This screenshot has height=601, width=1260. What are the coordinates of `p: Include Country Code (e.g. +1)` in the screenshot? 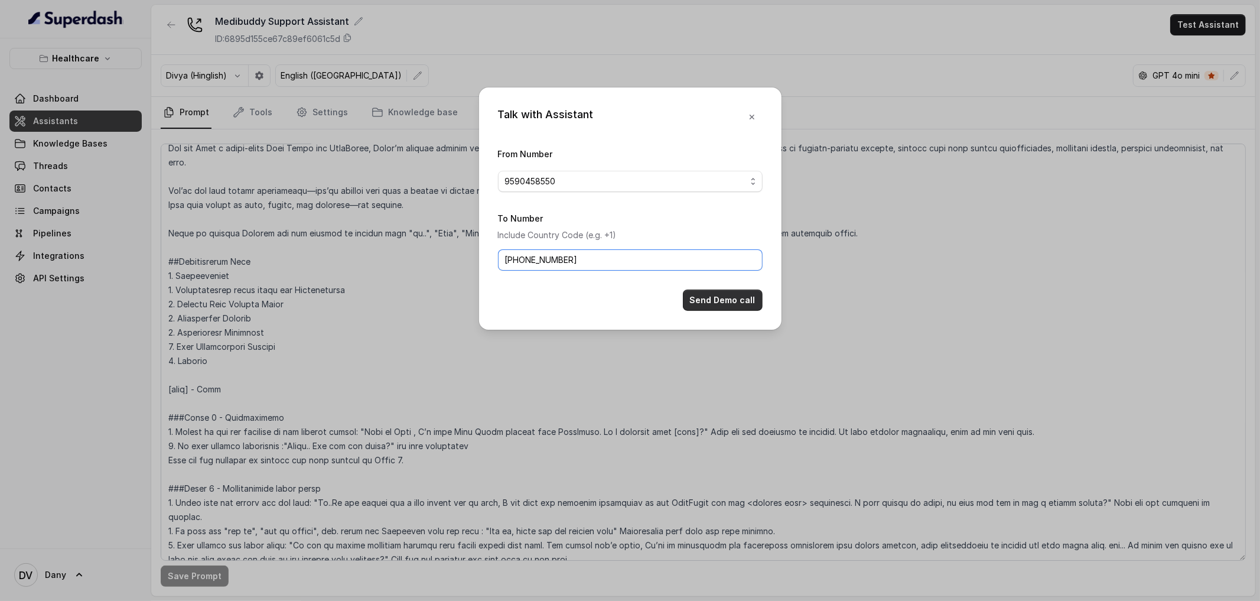 It's located at (630, 235).